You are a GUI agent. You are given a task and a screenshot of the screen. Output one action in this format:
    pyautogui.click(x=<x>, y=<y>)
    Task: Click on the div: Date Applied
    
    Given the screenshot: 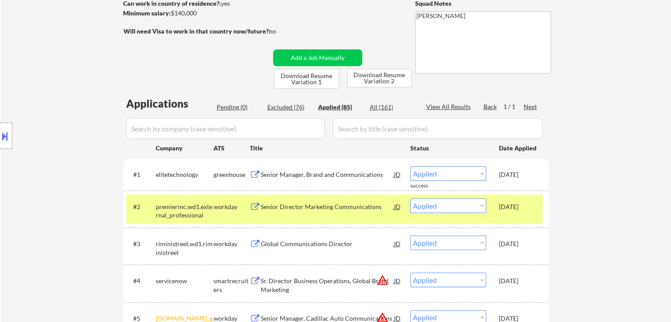 What is the action you would take?
    pyautogui.click(x=518, y=148)
    